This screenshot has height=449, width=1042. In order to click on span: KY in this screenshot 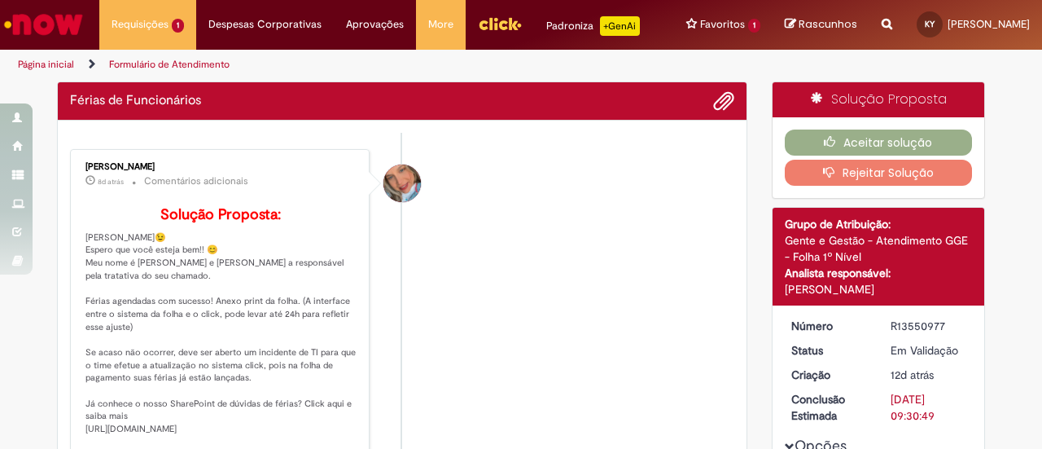, I will do `click(930, 24)`.